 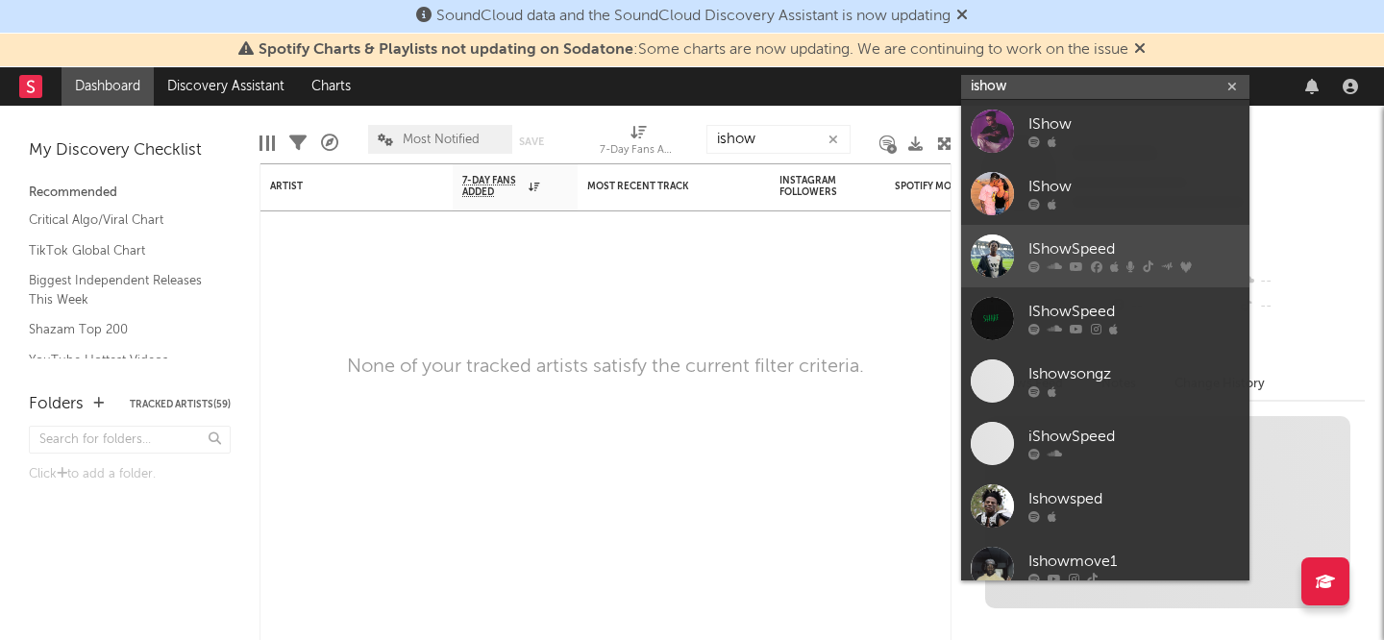 What do you see at coordinates (331, 87) in the screenshot?
I see `a: Charts` at bounding box center [331, 87].